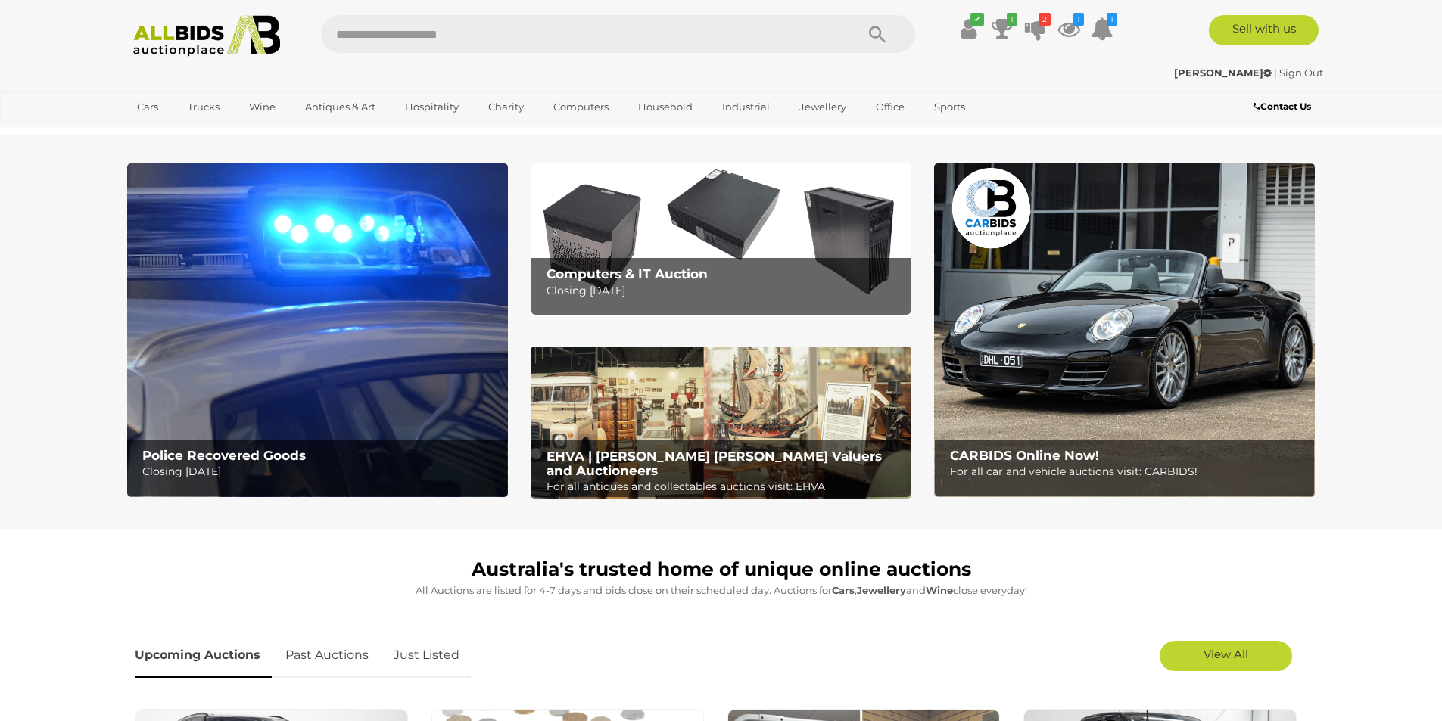  Describe the element at coordinates (881, 590) in the screenshot. I see `strong: Jewellery` at that location.